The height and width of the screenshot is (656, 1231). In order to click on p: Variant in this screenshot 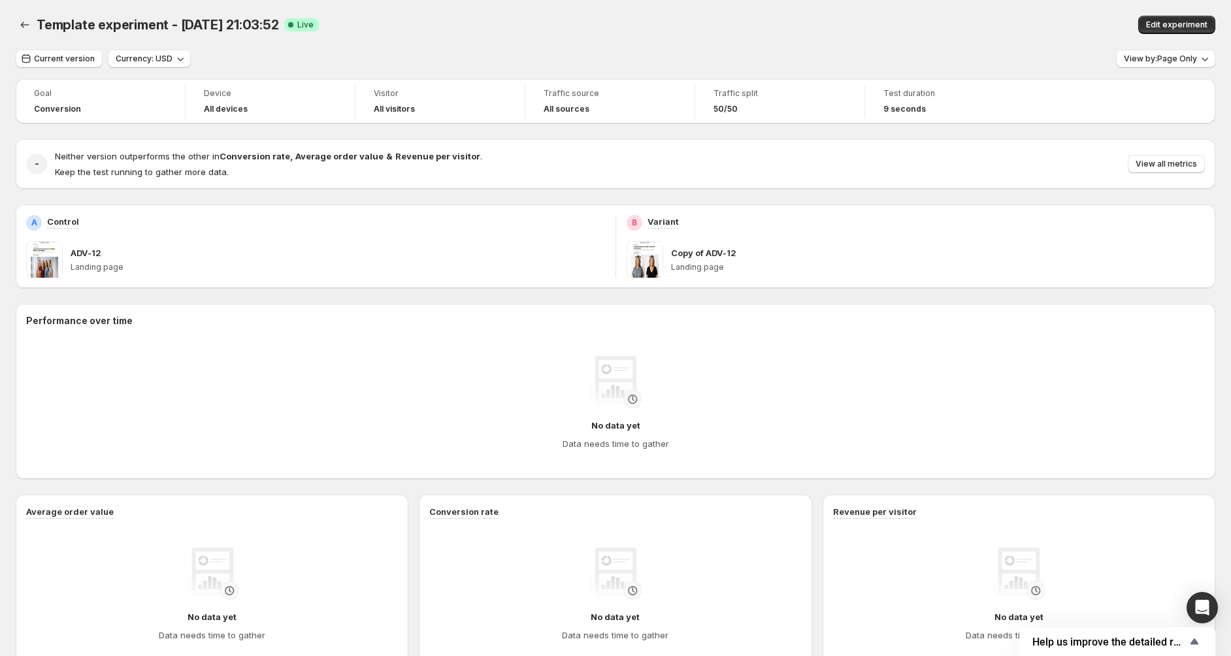, I will do `click(663, 221)`.